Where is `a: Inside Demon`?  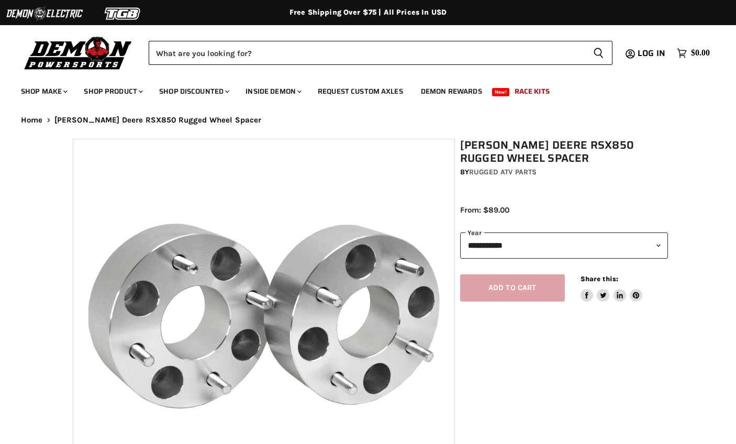
a: Inside Demon is located at coordinates (273, 91).